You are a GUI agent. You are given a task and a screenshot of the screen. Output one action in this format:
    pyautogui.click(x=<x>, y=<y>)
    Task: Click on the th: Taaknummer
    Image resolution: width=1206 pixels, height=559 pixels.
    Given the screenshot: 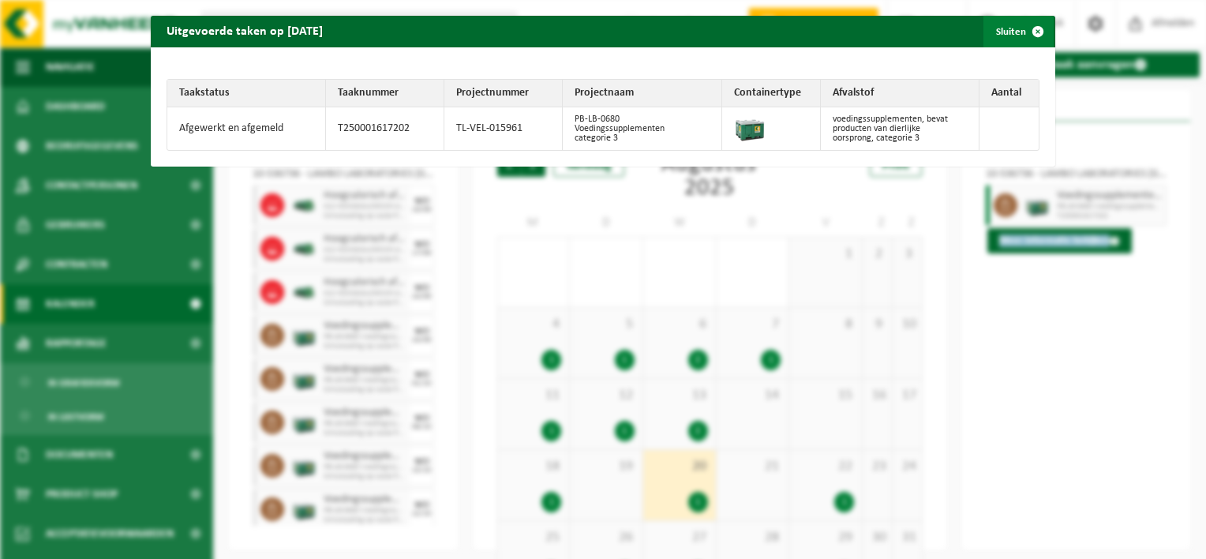 What is the action you would take?
    pyautogui.click(x=385, y=93)
    